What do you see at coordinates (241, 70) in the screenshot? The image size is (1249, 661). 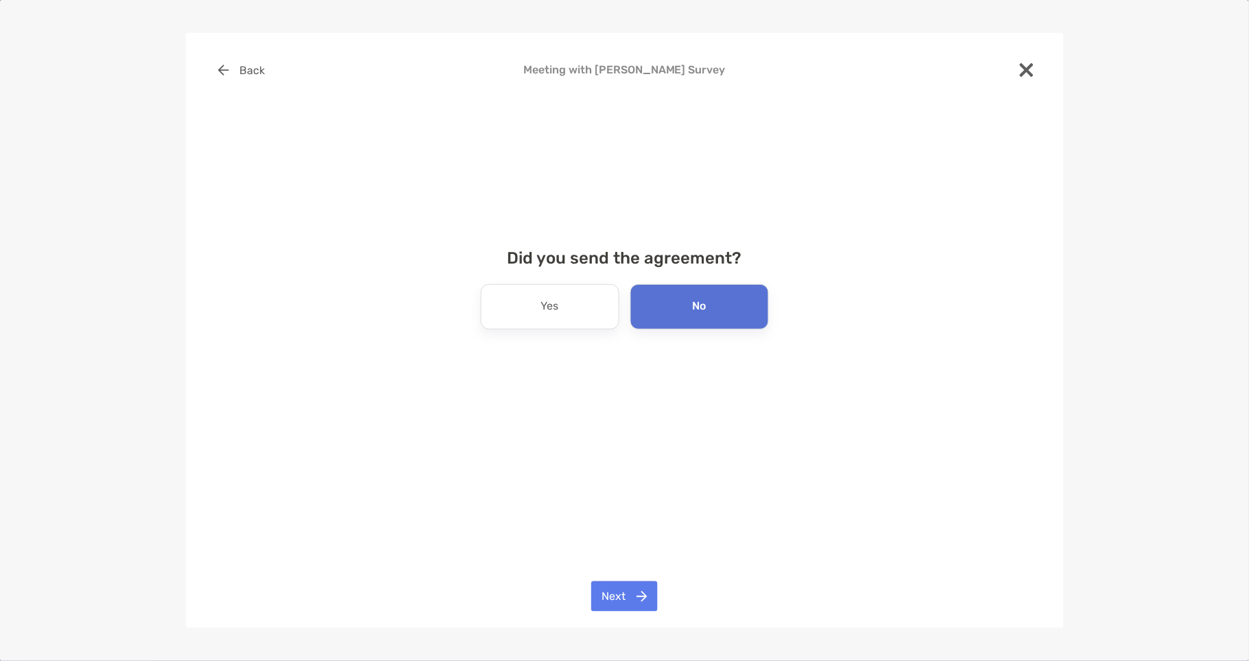 I see `button: Back` at bounding box center [241, 70].